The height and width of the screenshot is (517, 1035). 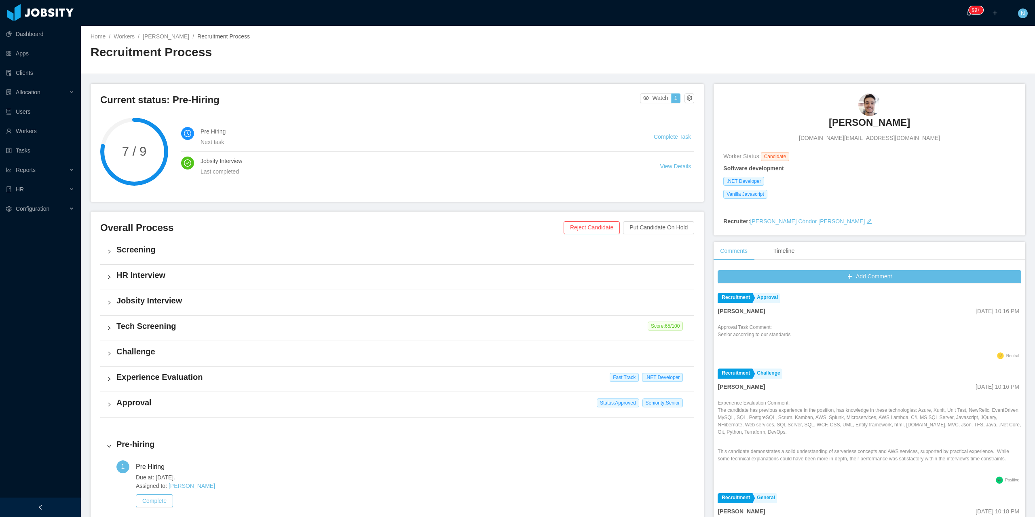 I want to click on a: icon: auditClients, so click(x=40, y=73).